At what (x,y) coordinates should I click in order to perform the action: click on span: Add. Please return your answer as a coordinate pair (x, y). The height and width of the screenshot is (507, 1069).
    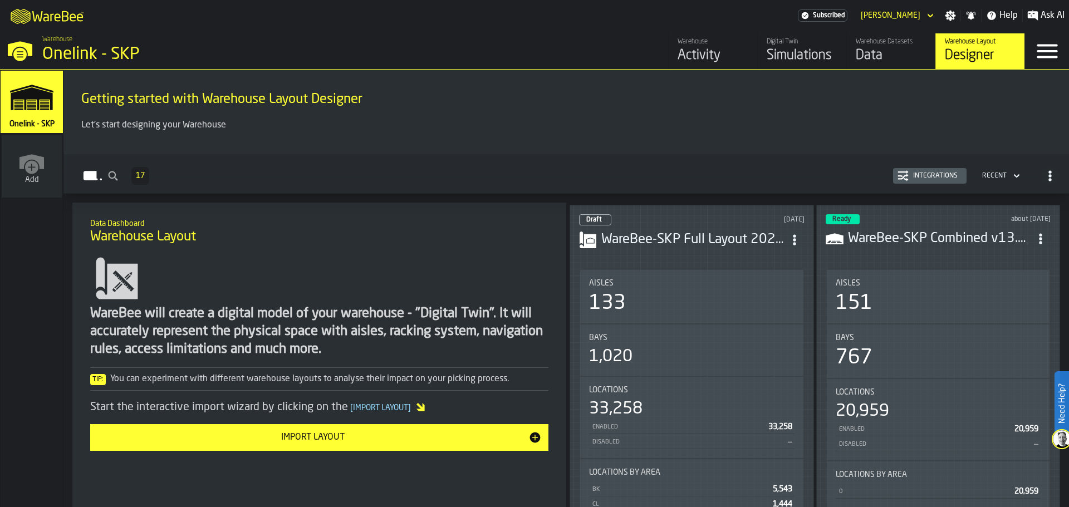
    Looking at the image, I should click on (32, 180).